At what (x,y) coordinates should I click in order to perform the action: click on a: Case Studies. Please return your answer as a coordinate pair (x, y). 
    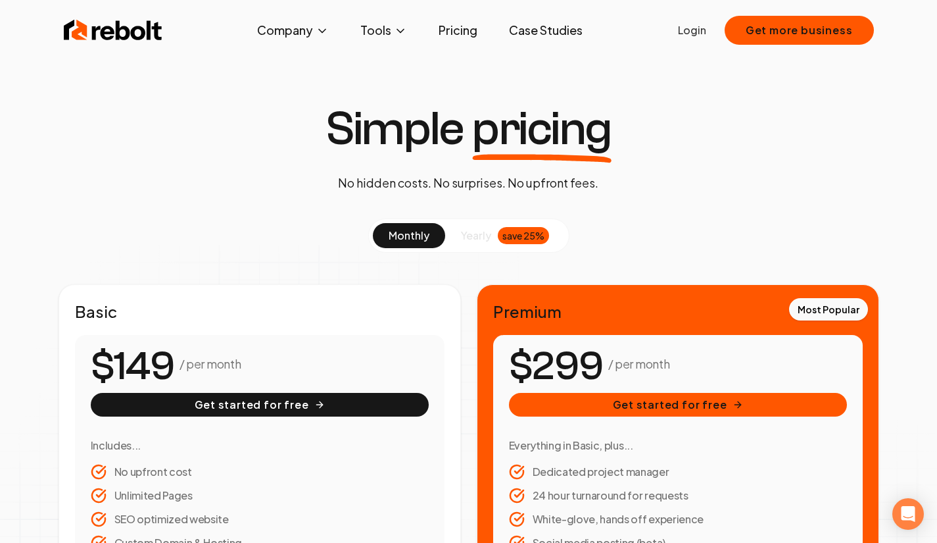
    Looking at the image, I should click on (546, 30).